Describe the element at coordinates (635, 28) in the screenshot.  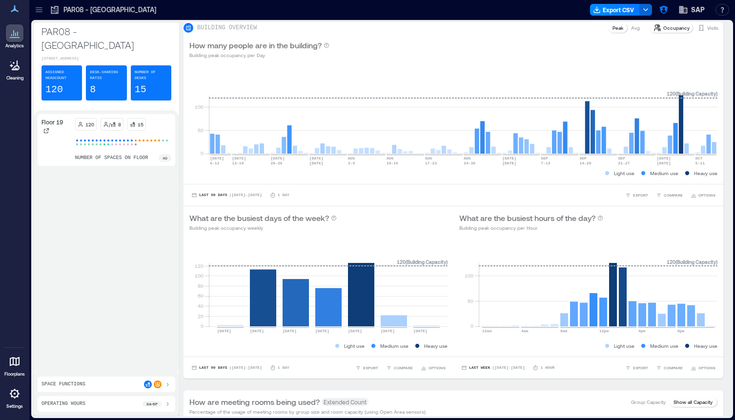
I see `p: Avg` at that location.